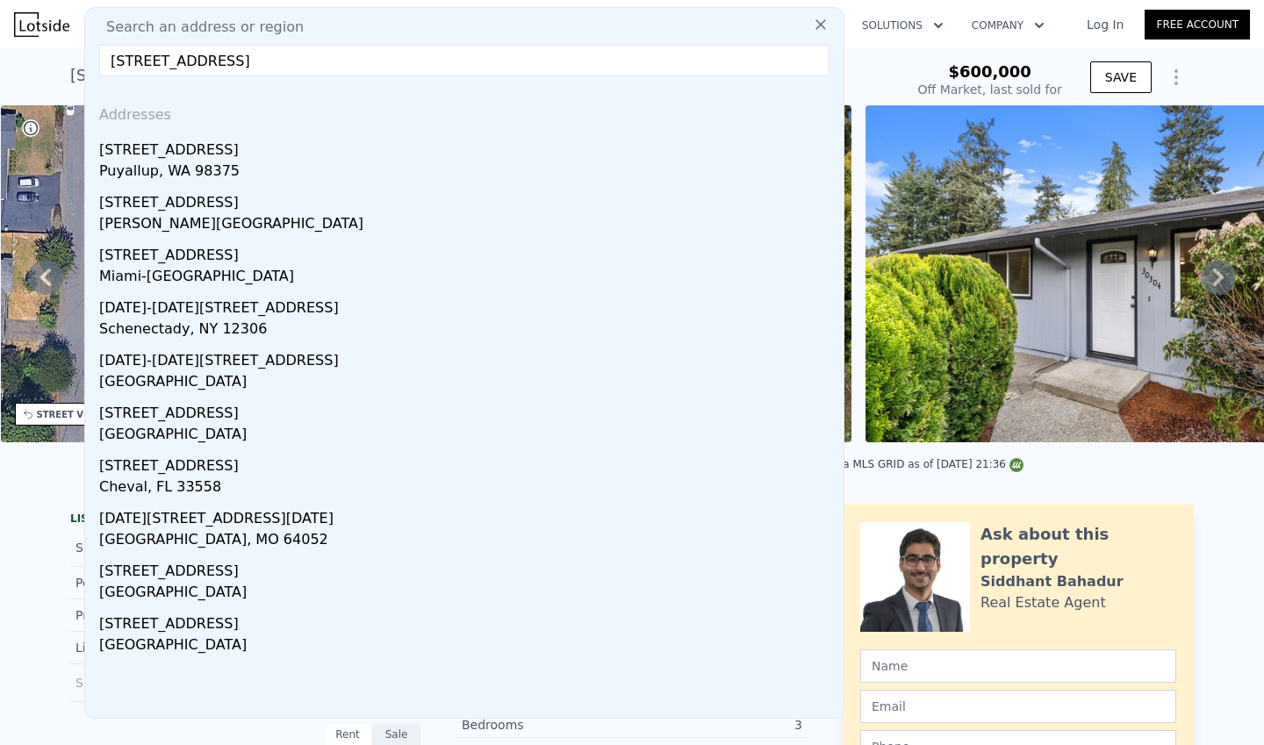  I want to click on div: Siddhant Bahadur, so click(1052, 582).